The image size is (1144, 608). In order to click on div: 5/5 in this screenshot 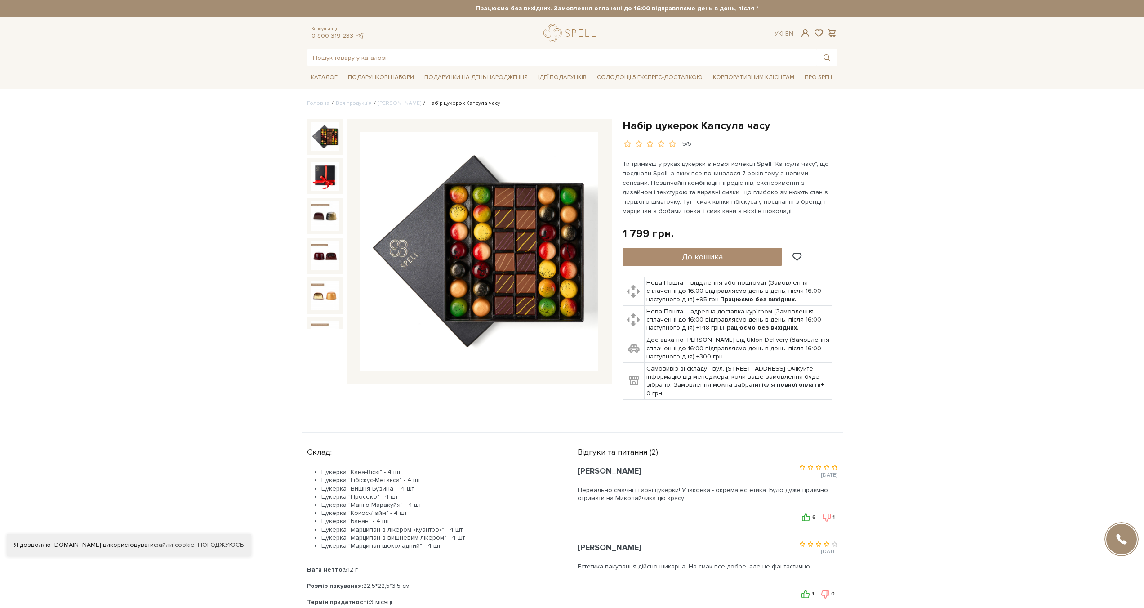, I will do `click(687, 144)`.